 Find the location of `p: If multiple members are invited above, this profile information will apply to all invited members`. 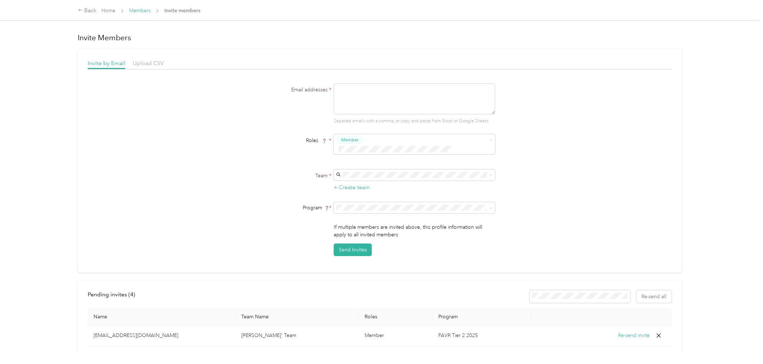

p: If multiple members are invited above, this profile information will apply to all invited members is located at coordinates (414, 231).